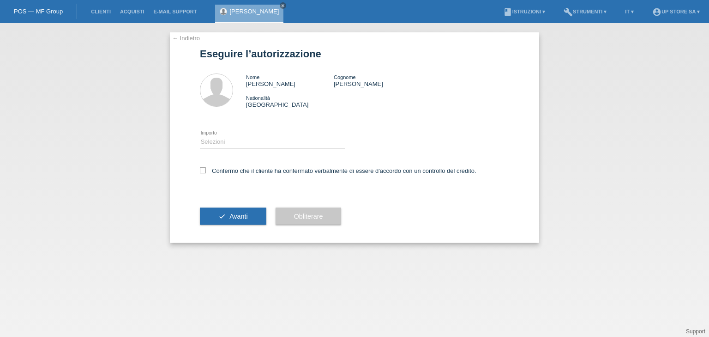 The width and height of the screenshot is (709, 337). What do you see at coordinates (283, 6) in the screenshot?
I see `a: close` at bounding box center [283, 6].